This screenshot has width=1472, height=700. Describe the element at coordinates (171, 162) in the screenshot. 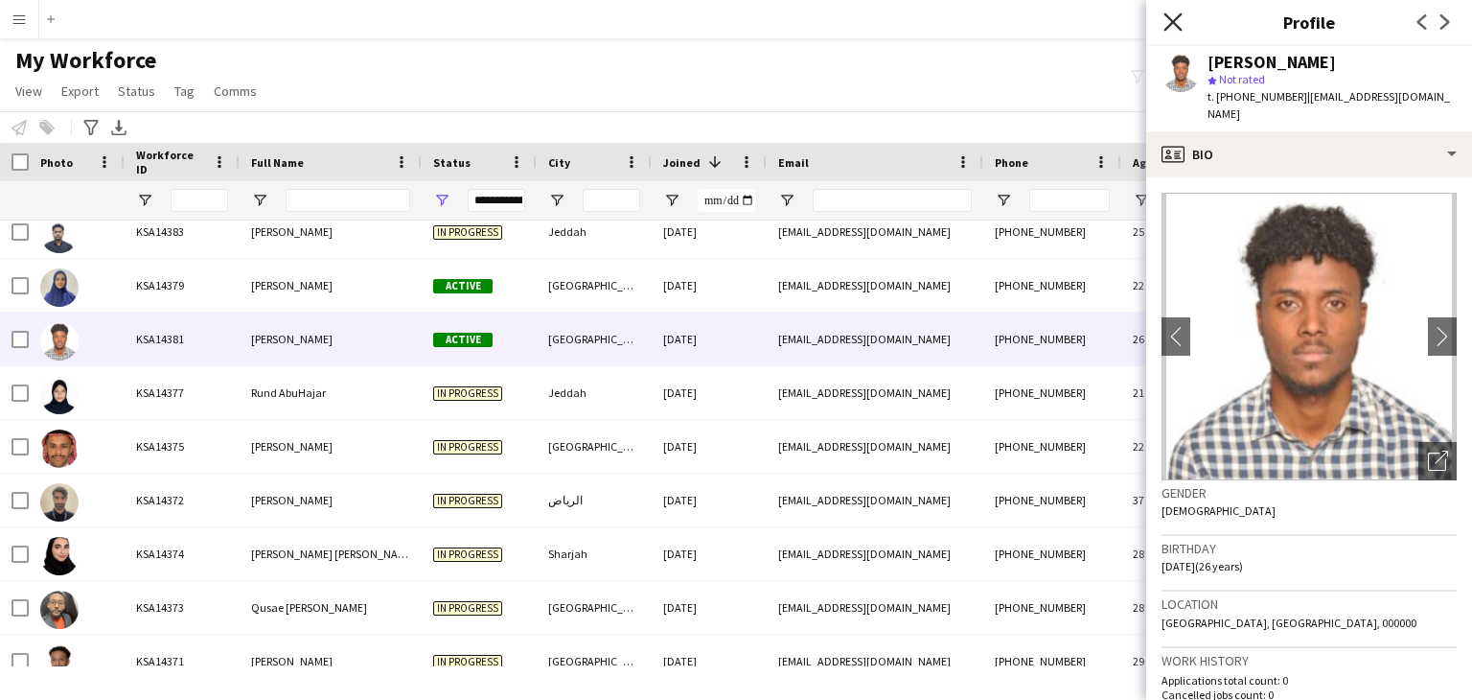

I see `span: Workforce ID` at that location.